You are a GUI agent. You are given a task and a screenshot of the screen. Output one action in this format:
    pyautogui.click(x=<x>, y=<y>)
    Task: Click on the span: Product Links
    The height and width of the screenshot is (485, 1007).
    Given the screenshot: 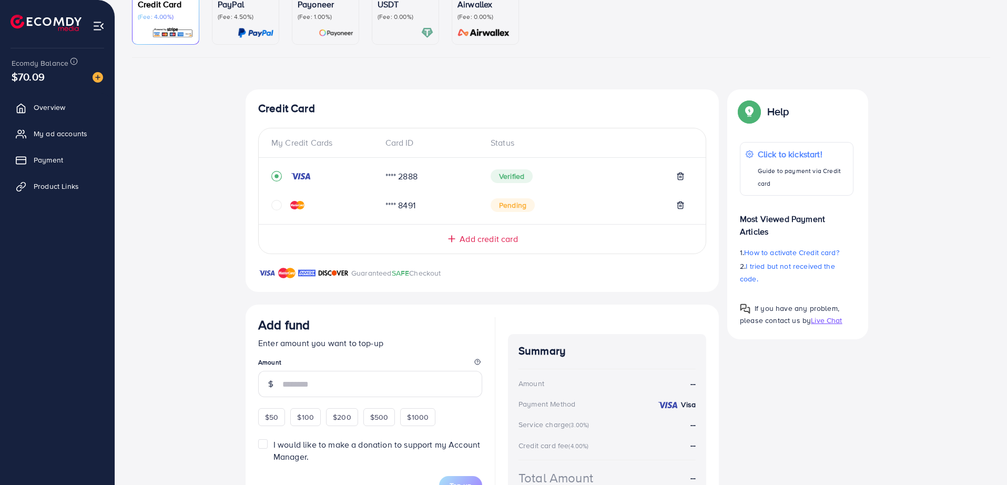 What is the action you would take?
    pyautogui.click(x=56, y=186)
    